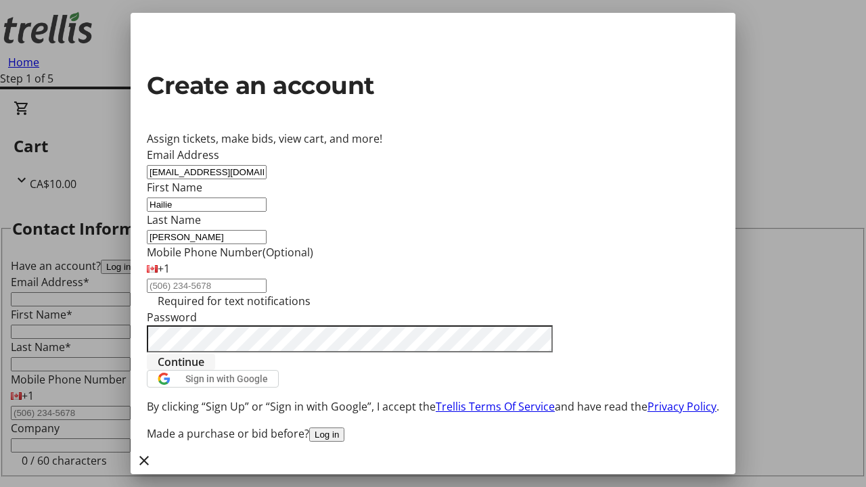 The width and height of the screenshot is (866, 487). I want to click on button: Continue, so click(181, 362).